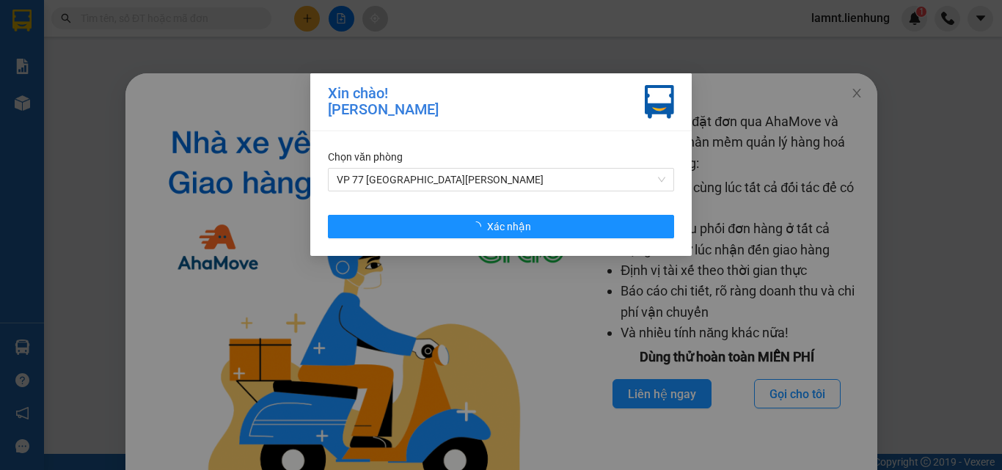 This screenshot has width=1002, height=470. Describe the element at coordinates (659, 102) in the screenshot. I see `img: vxr-icon` at that location.